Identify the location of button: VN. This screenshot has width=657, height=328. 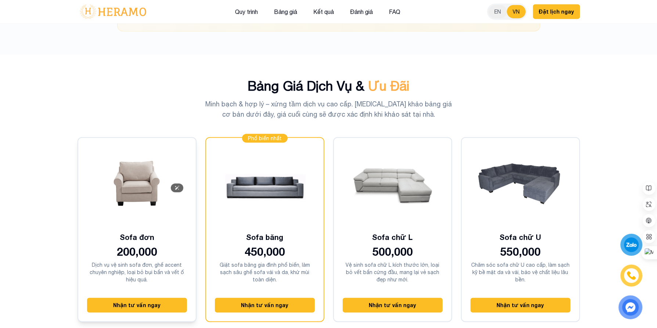
(516, 12).